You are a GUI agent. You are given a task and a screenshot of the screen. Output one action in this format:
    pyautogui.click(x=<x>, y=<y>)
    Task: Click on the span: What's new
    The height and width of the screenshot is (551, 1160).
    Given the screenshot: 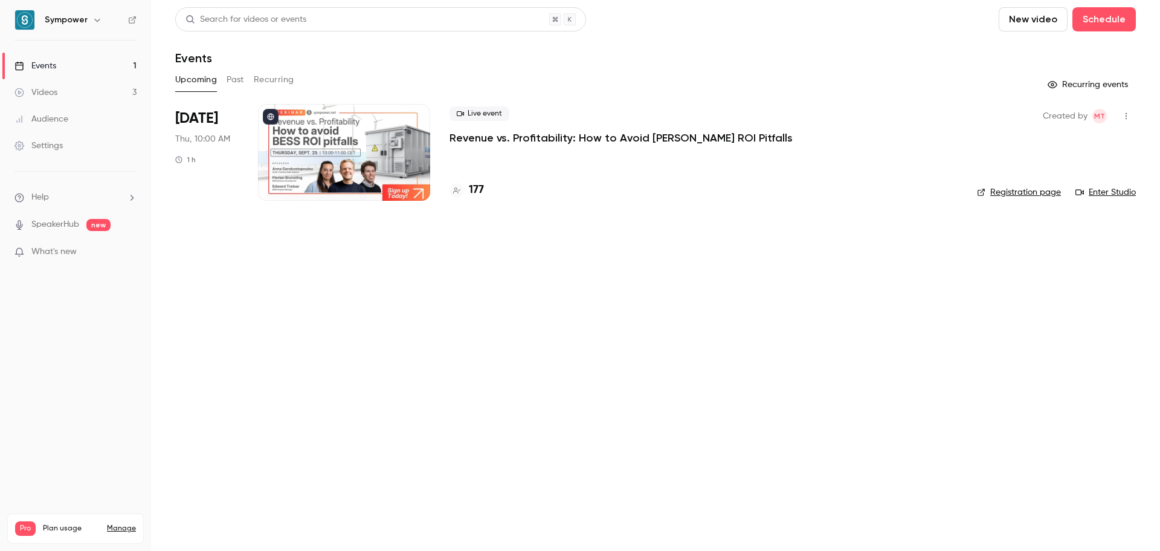 What is the action you would take?
    pyautogui.click(x=54, y=251)
    